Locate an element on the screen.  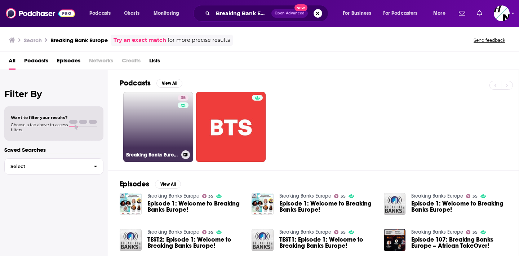
a: Podchaser - Follow, Share and Rate Podcasts is located at coordinates (40, 13).